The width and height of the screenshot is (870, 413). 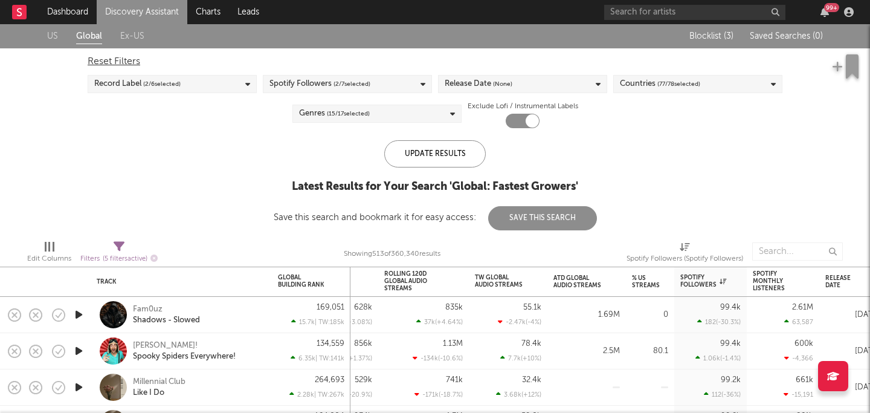 What do you see at coordinates (166, 320) in the screenshot?
I see `a: Shadows - Slowed` at bounding box center [166, 320].